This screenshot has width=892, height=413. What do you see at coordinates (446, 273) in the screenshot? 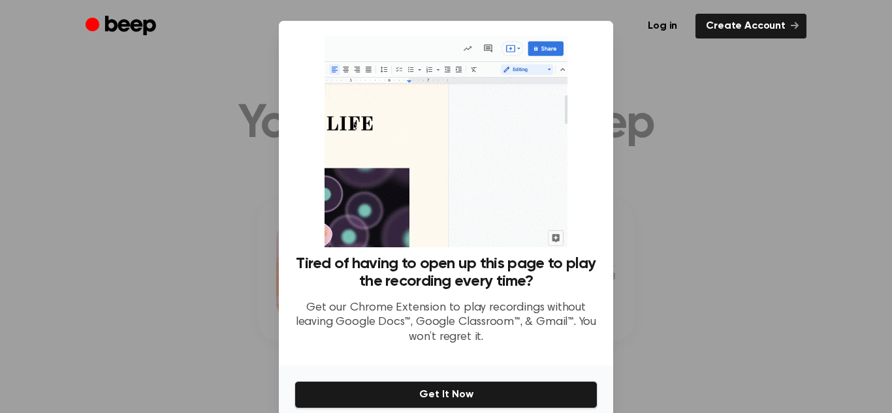
I see `h3: Tired of having to open up this page to play the recording every time?` at bounding box center [446, 273].